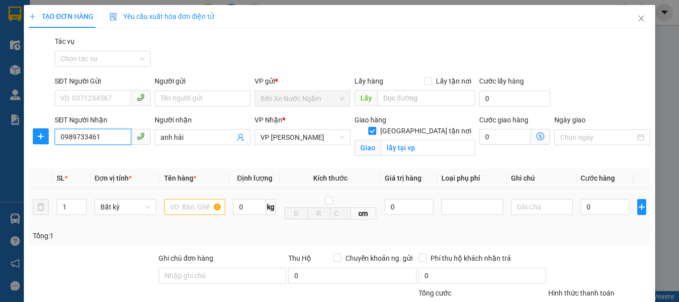 The height and width of the screenshot is (302, 679). Describe the element at coordinates (369, 81) in the screenshot. I see `span: Lấy hàng` at that location.